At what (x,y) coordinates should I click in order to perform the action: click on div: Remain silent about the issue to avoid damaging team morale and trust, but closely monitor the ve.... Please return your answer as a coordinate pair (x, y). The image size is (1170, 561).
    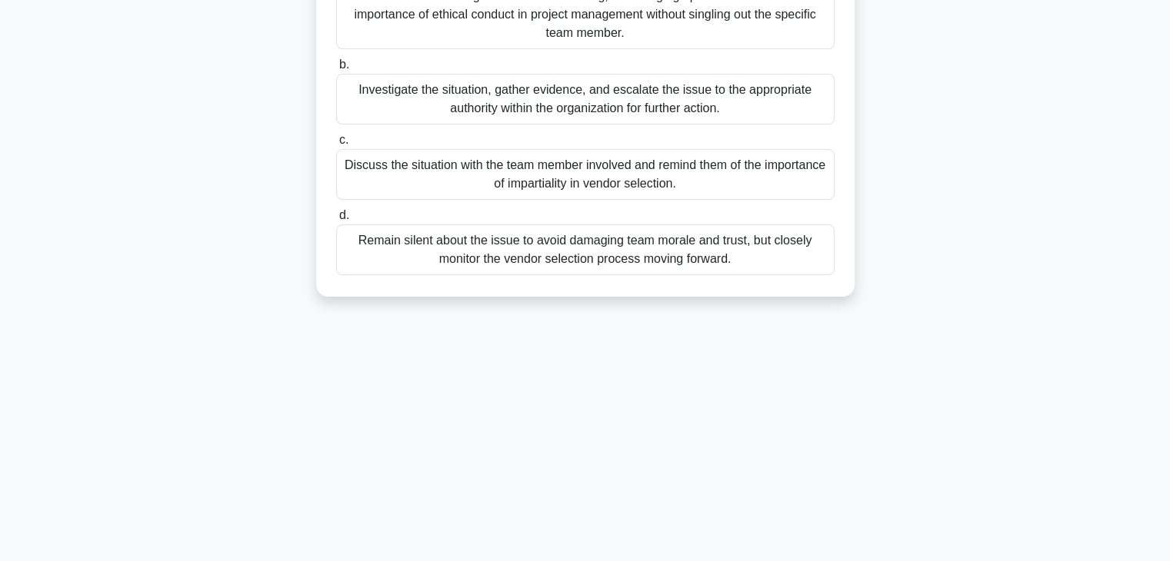
    Looking at the image, I should click on (585, 250).